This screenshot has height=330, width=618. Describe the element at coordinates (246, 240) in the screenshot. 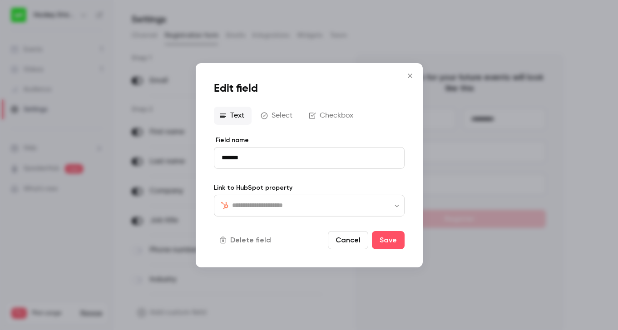

I see `button: Delete field` at that location.